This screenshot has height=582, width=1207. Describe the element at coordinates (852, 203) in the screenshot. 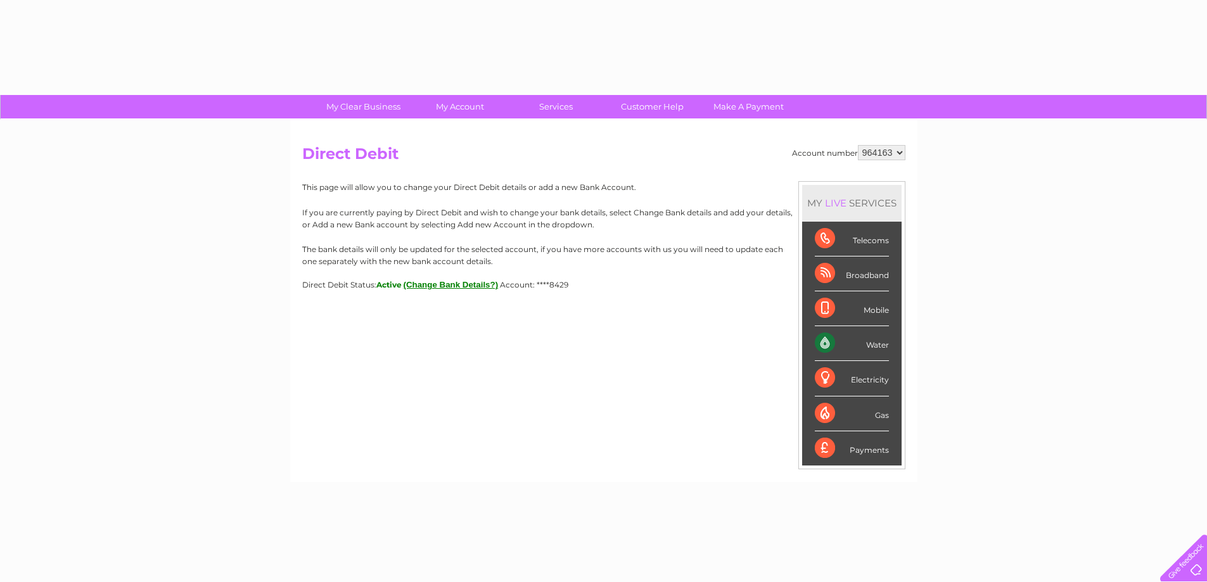

I see `div: MY SERVICES` at that location.